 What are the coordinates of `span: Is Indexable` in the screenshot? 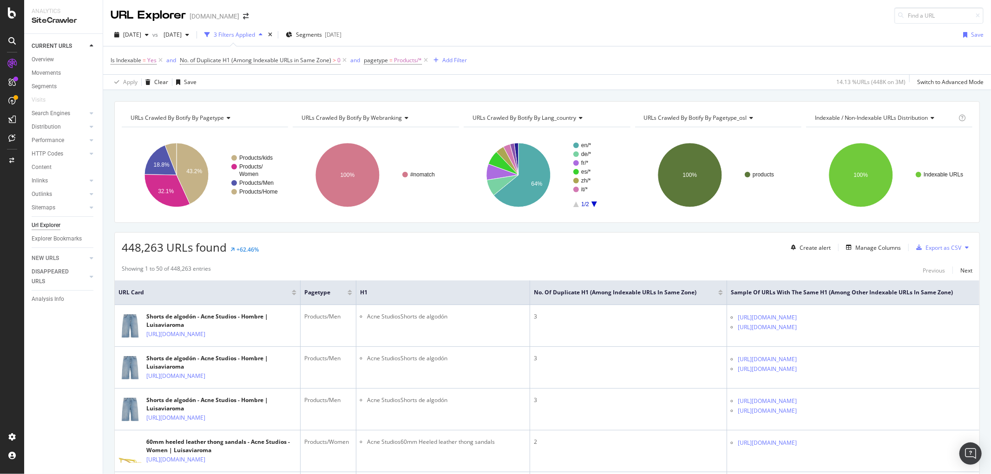 It's located at (126, 60).